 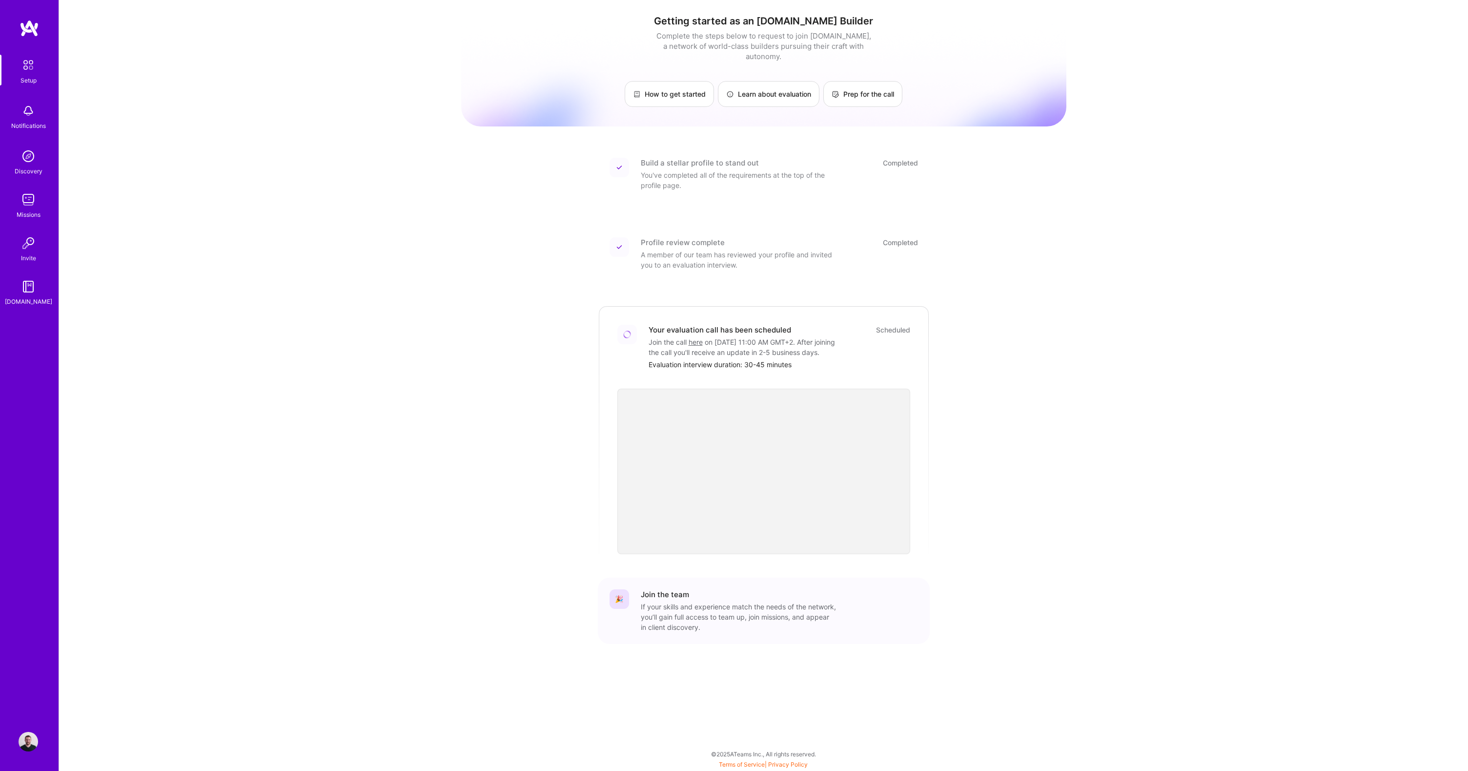 What do you see at coordinates (742, 764) in the screenshot?
I see `a: Terms of Service` at bounding box center [742, 764].